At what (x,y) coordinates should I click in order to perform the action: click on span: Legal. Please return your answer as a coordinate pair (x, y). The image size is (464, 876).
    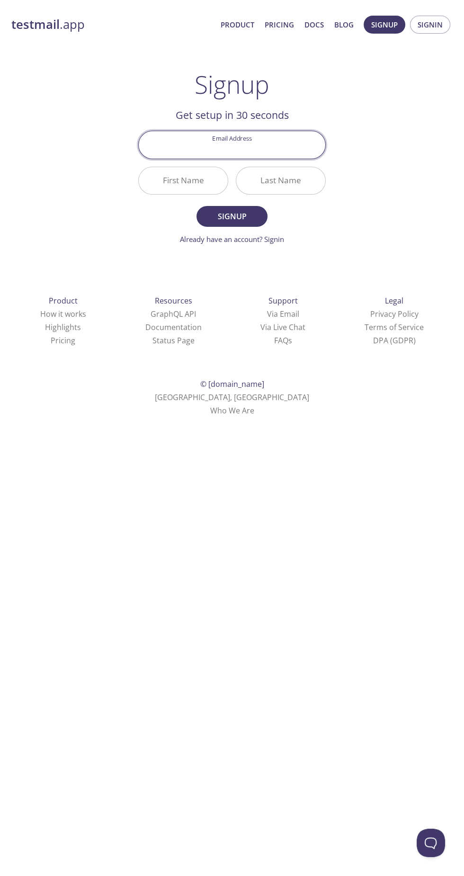
    Looking at the image, I should click on (394, 301).